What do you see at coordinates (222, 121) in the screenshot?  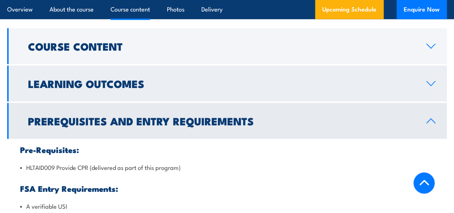 I see `h2: Prerequisites and Entry Requirements` at bounding box center [222, 121].